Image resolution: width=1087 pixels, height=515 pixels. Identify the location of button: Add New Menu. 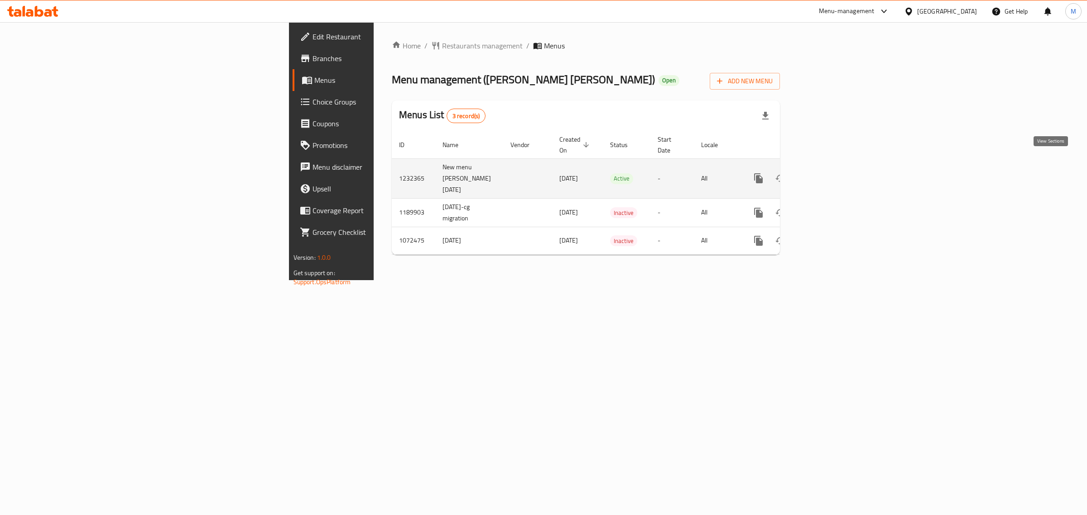
(745, 81).